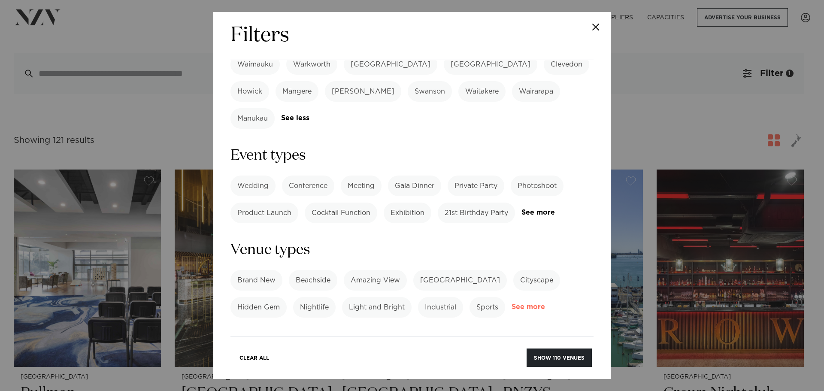 This screenshot has width=824, height=391. Describe the element at coordinates (536, 280) in the screenshot. I see `label: Cityscape` at that location.